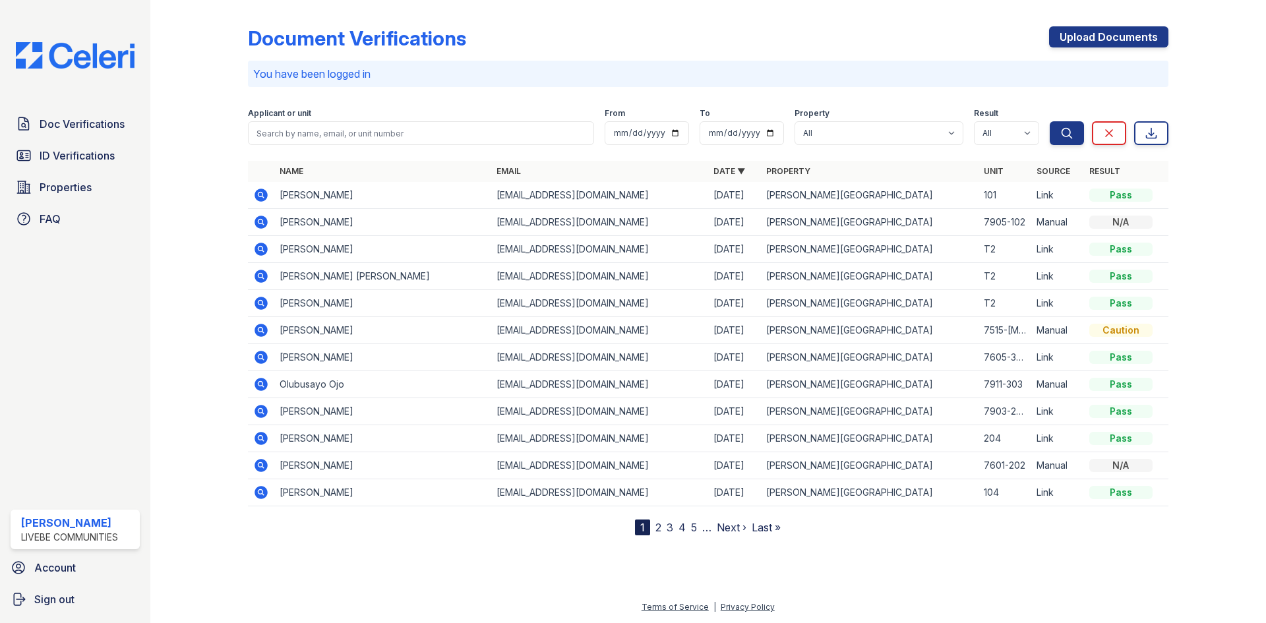 This screenshot has width=1266, height=623. I want to click on button: Sign out, so click(75, 600).